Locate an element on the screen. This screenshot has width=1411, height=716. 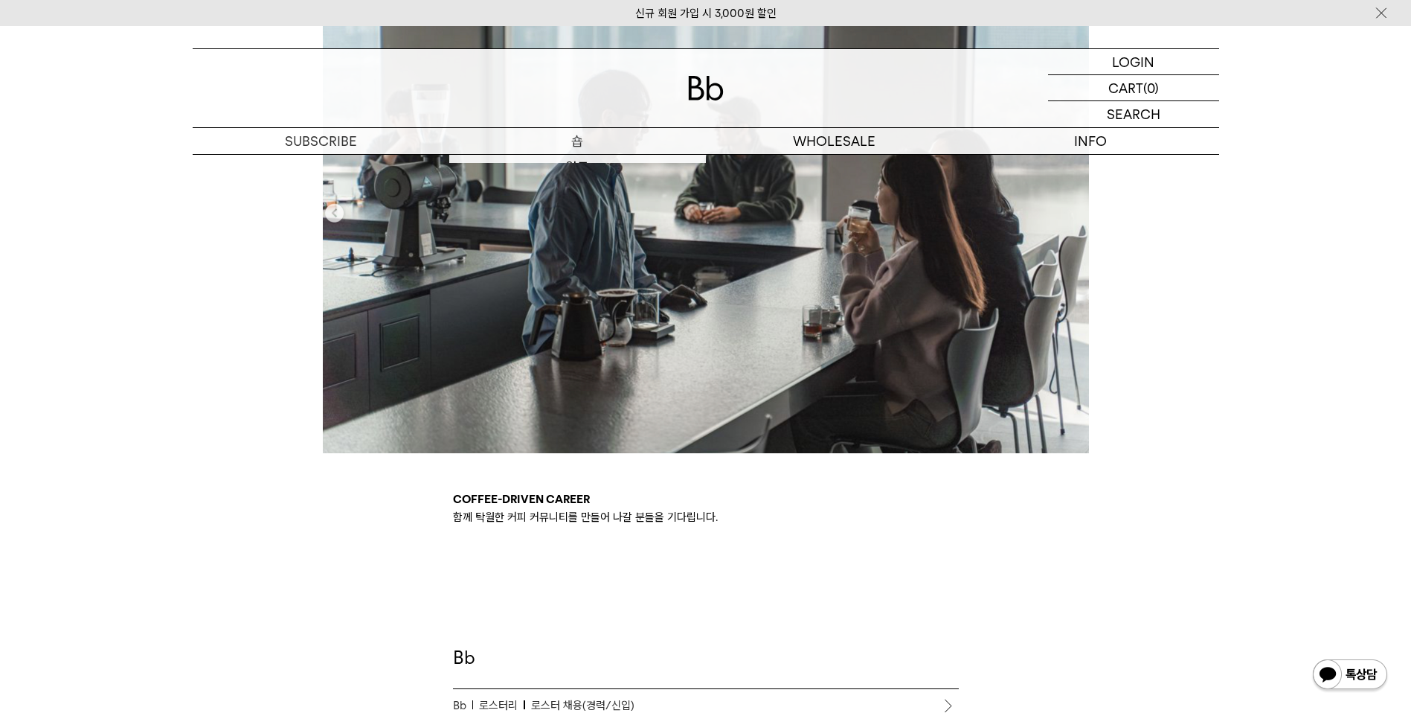
span: 로스터리 is located at coordinates (502, 705).